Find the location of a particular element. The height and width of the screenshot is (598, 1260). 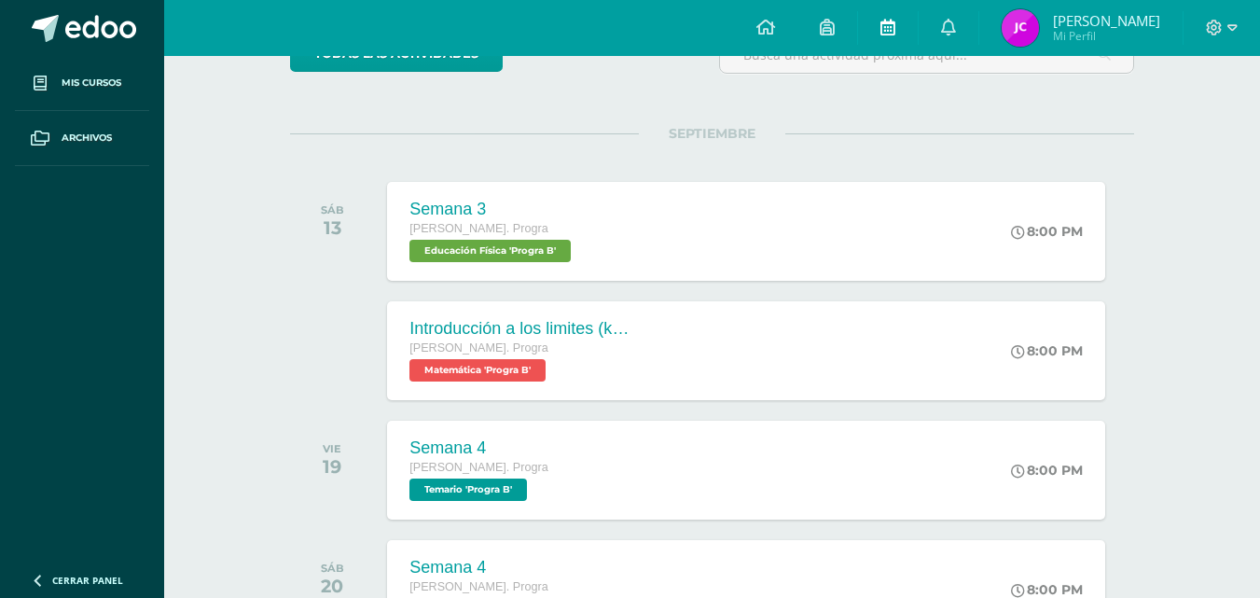

div: Introducción a los limites (khan) is located at coordinates (521, 328).